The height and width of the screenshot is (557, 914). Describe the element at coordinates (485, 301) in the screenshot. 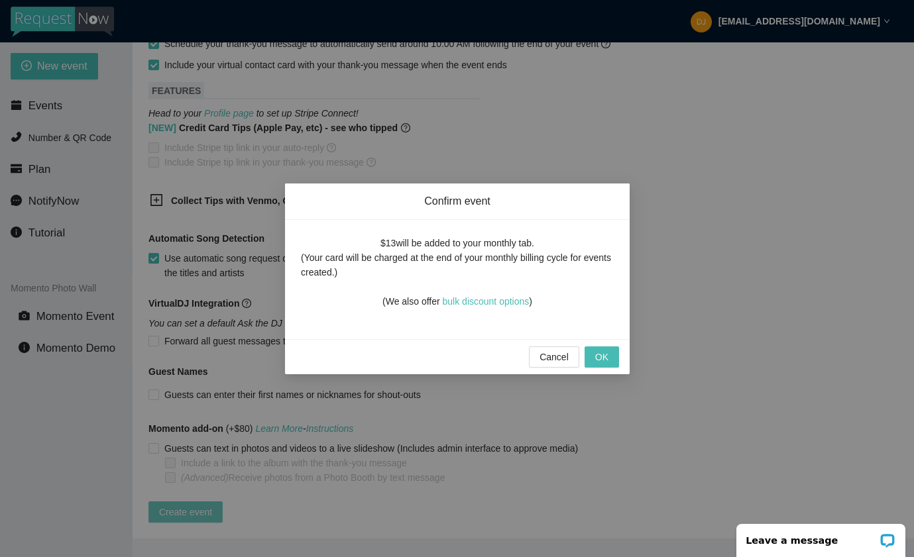

I see `a: bulk discount options` at that location.